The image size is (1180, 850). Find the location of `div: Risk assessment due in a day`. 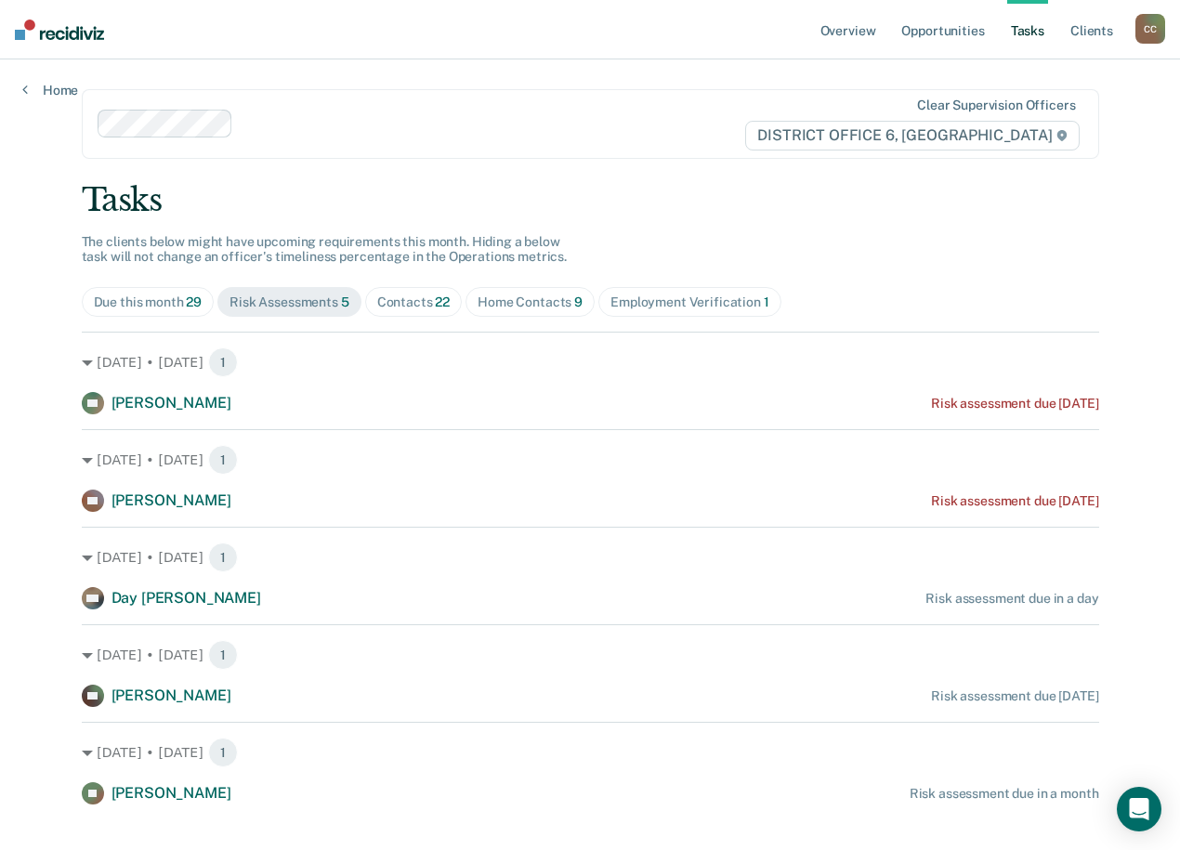

div: Risk assessment due in a day is located at coordinates (1012, 598).